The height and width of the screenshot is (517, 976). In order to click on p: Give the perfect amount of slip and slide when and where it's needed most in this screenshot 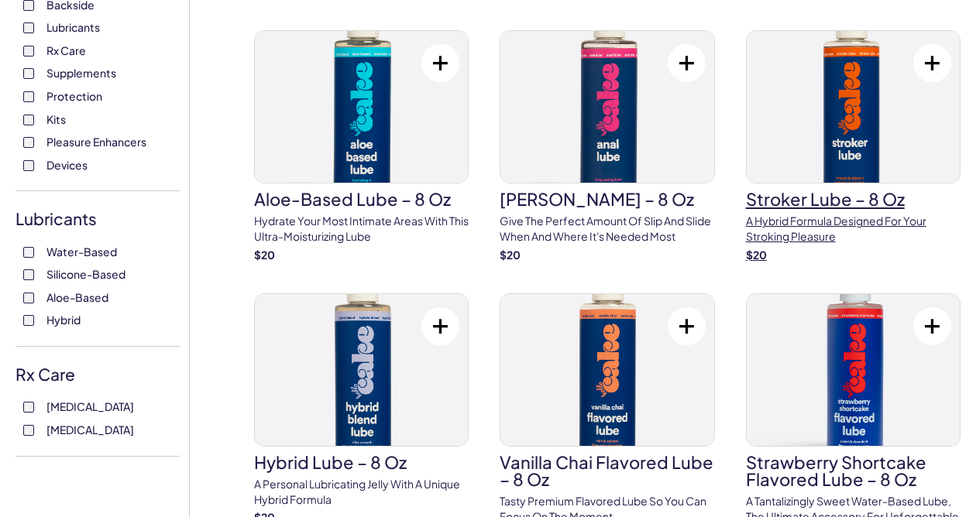, I will do `click(607, 229)`.